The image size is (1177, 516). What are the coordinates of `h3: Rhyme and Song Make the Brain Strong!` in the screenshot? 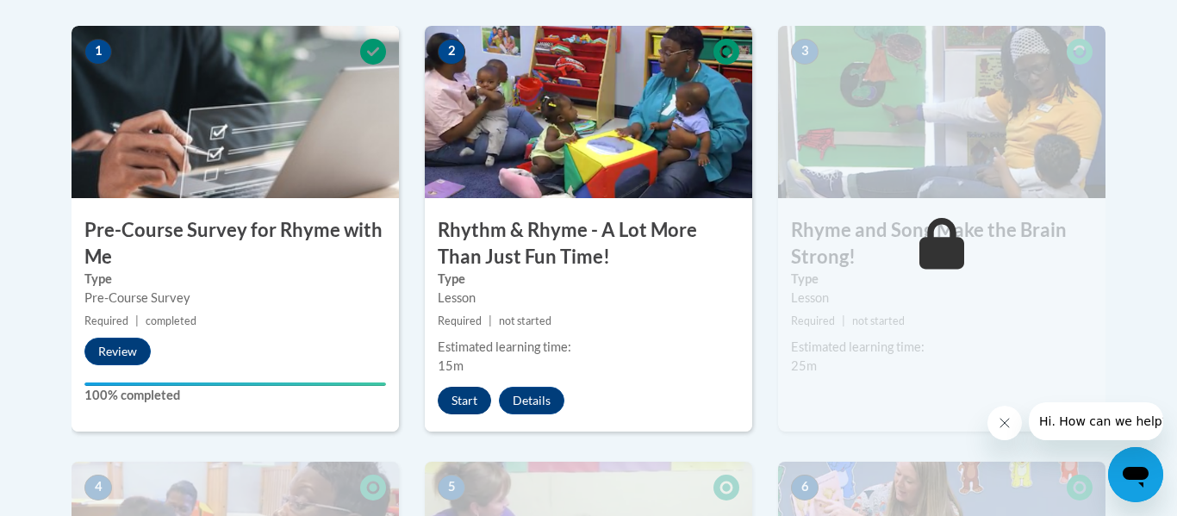 It's located at (942, 244).